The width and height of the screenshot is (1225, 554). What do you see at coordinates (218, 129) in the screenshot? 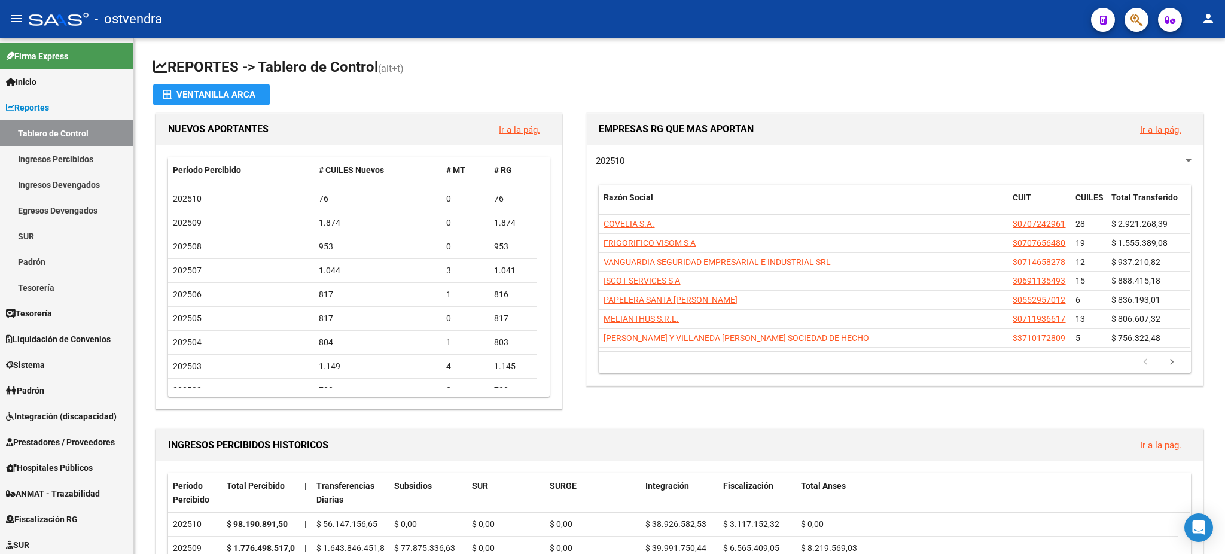
I see `span: NUEVOS APORTANTES` at bounding box center [218, 129].